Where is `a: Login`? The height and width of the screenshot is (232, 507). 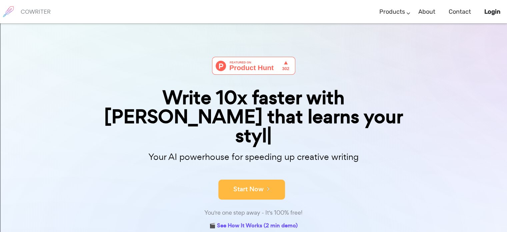
a: Login is located at coordinates (493, 12).